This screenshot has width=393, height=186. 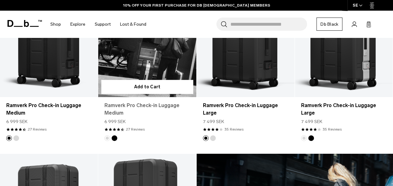 I want to click on a: Shop, so click(x=56, y=24).